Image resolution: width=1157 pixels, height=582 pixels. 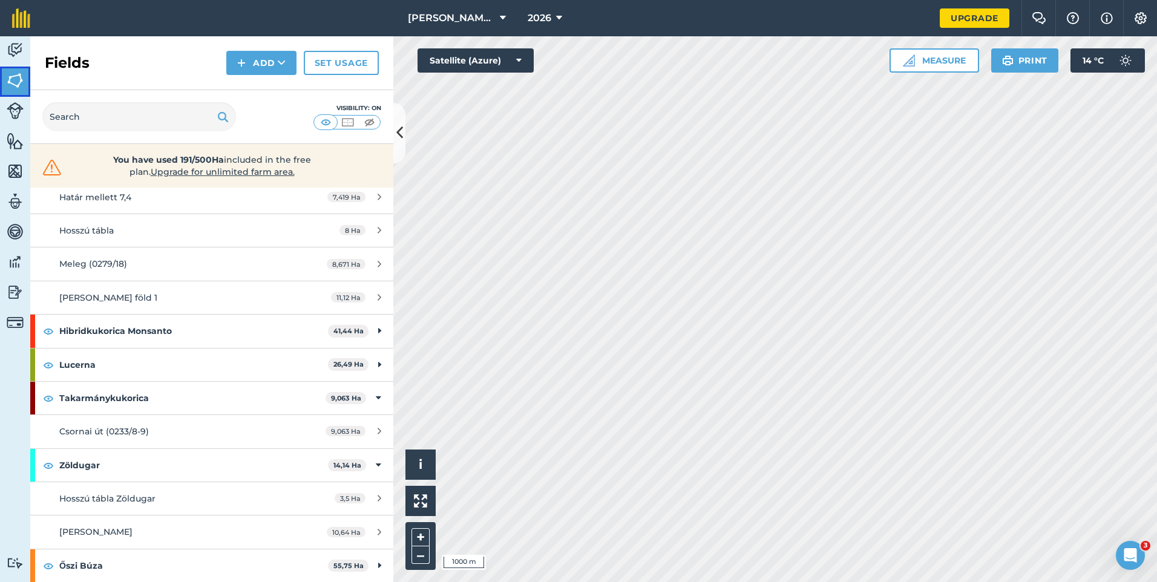 What do you see at coordinates (93, 264) in the screenshot?
I see `span: Meleg (0279/18)` at bounding box center [93, 264].